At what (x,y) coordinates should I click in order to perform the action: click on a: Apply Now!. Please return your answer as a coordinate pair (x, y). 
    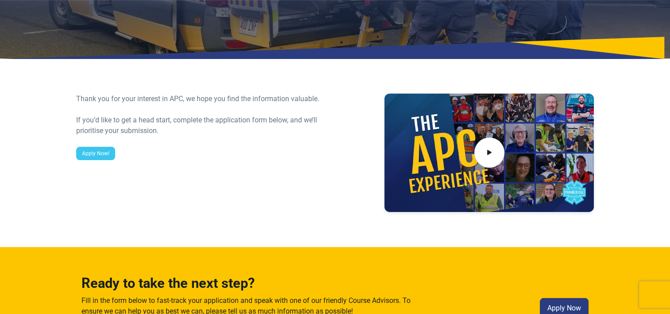
    Looking at the image, I should click on (96, 153).